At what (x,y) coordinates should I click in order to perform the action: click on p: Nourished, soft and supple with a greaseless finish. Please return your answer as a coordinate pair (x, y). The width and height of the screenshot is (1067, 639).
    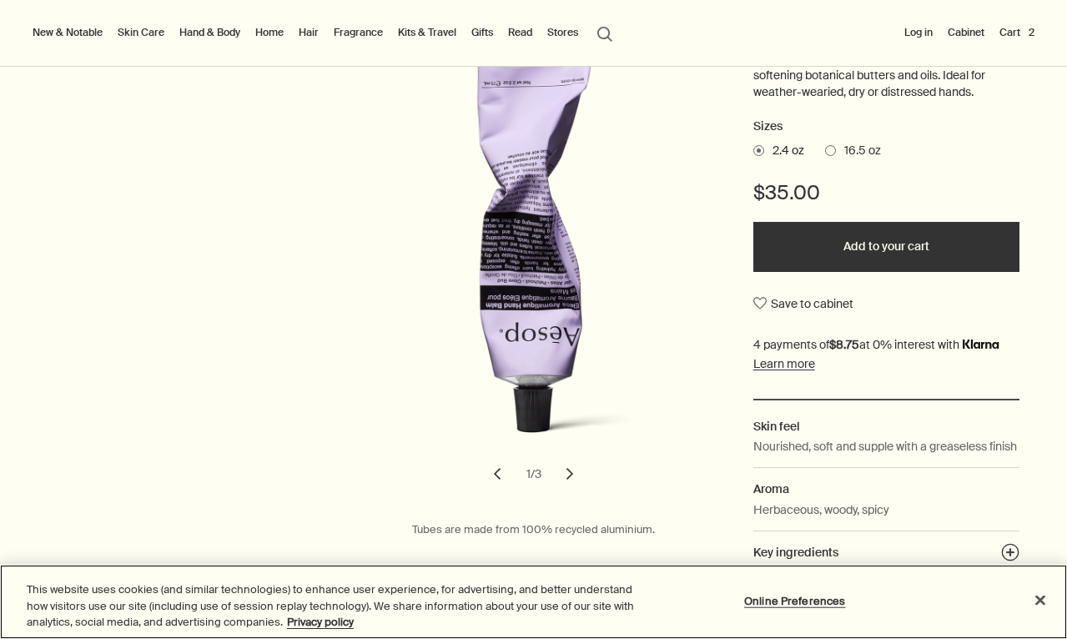
    Looking at the image, I should click on (885, 446).